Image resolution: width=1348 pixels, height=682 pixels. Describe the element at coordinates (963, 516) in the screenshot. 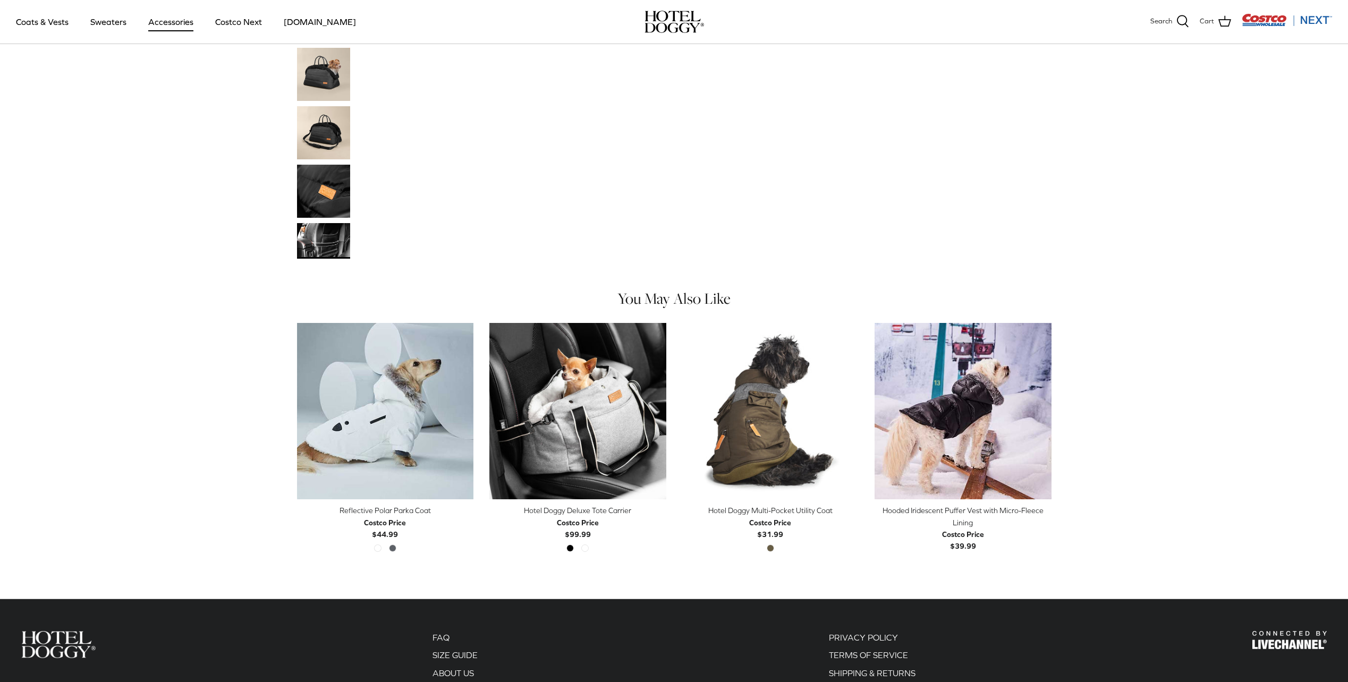

I see `div: Hooded Iridescent Puffer Vest with Micro-Fleece Lining` at that location.